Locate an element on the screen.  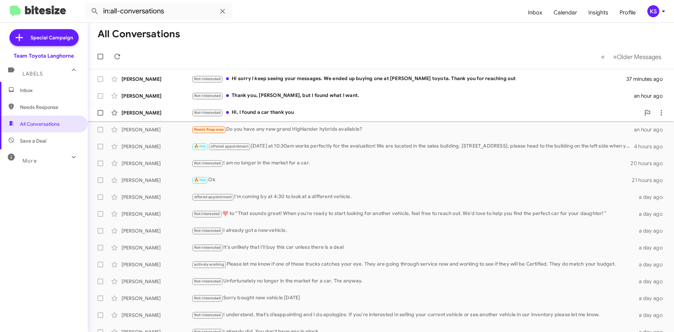
button: Next is located at coordinates (637, 57).